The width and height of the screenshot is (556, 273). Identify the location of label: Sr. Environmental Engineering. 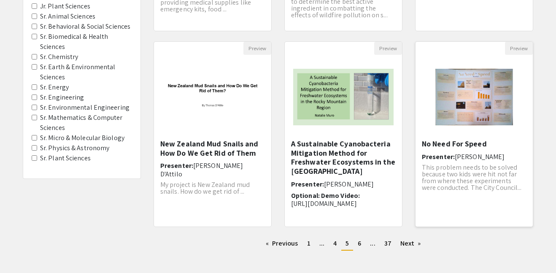
(85, 108).